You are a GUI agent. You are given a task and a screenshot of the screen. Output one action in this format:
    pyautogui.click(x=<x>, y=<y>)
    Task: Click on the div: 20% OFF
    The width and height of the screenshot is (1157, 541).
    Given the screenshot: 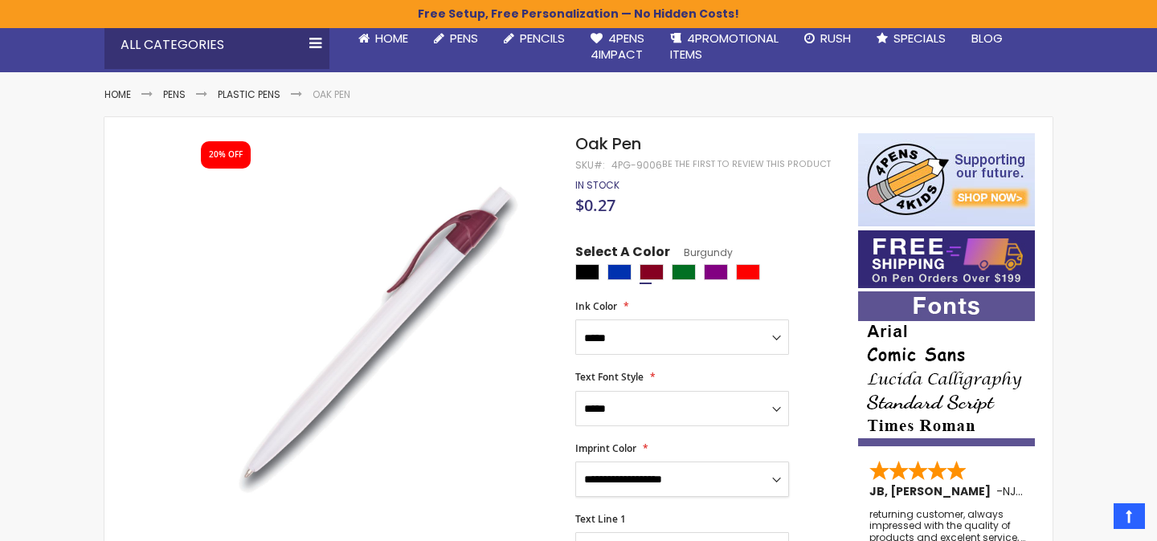 What is the action you would take?
    pyautogui.click(x=226, y=155)
    